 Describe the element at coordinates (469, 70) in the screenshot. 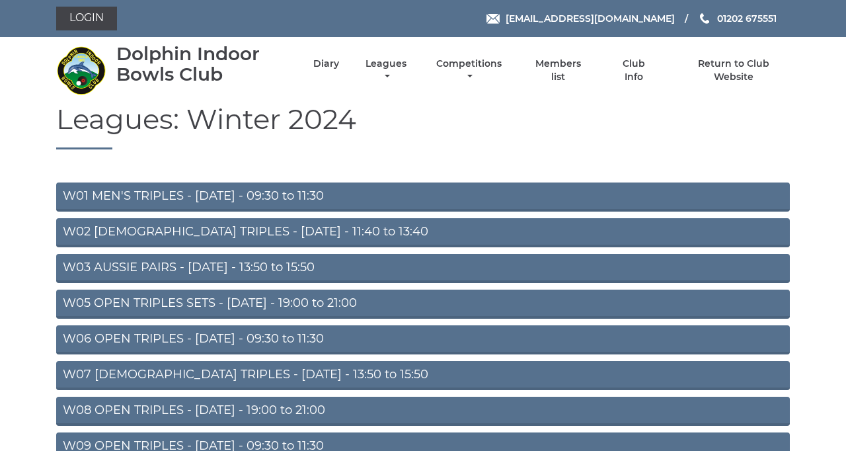

I see `a: Competitions` at that location.